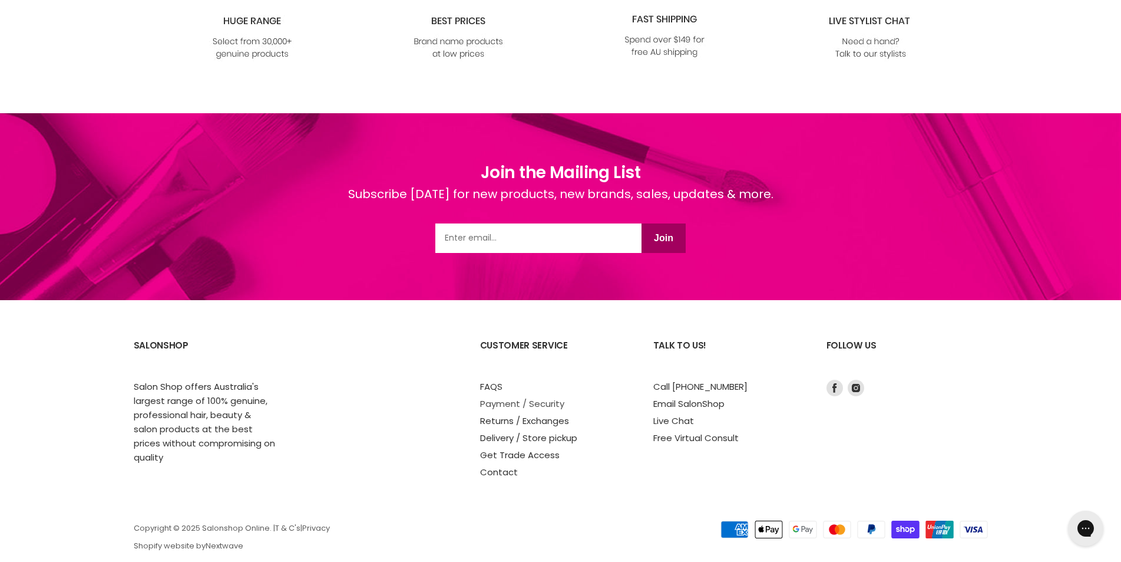  I want to click on p: Copyright © 2025 Salonshop Online. | | Shopify website by, so click(387, 537).